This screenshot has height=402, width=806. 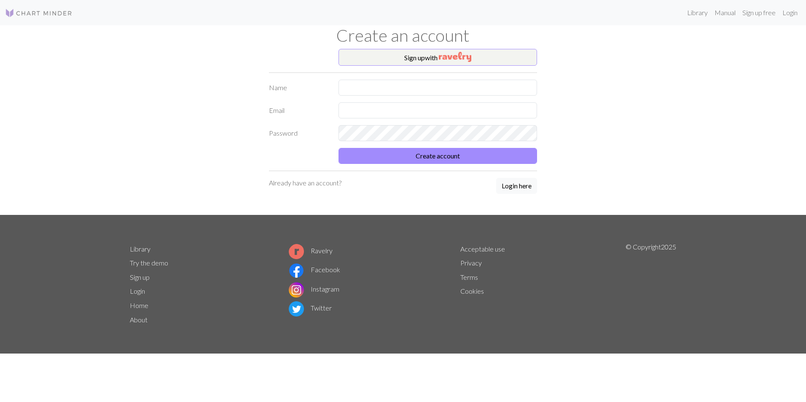 What do you see at coordinates (438, 156) in the screenshot?
I see `button: Create account` at bounding box center [438, 156].